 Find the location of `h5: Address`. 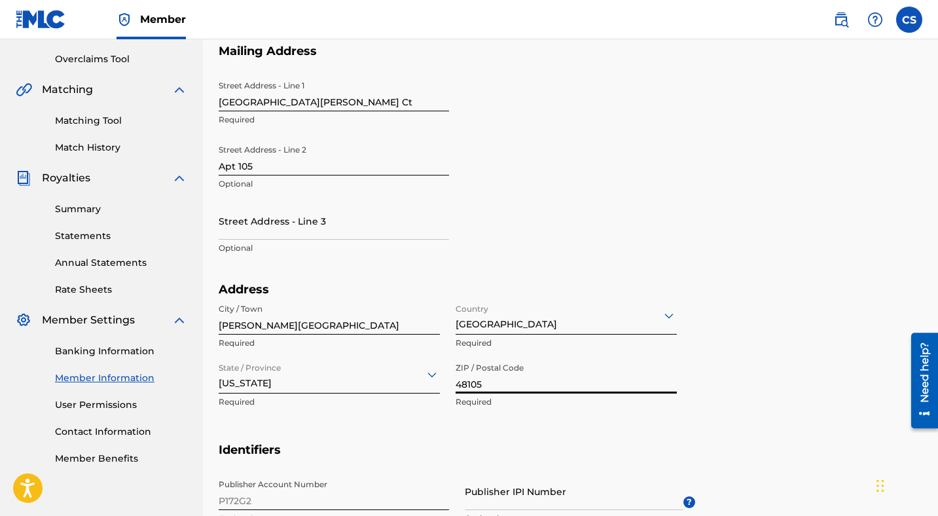

h5: Address is located at coordinates (457, 289).